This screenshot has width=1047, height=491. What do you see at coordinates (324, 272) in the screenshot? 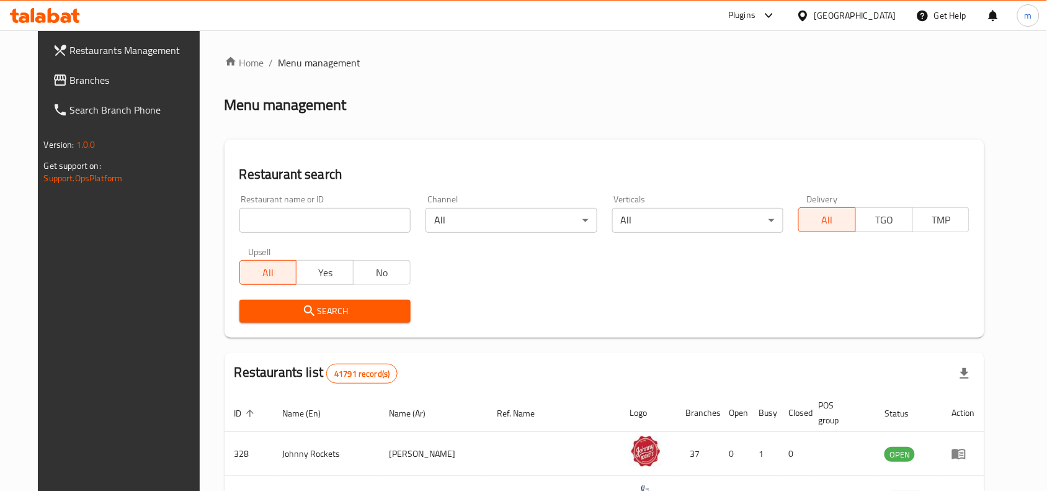
I see `button: Yes` at bounding box center [324, 272].